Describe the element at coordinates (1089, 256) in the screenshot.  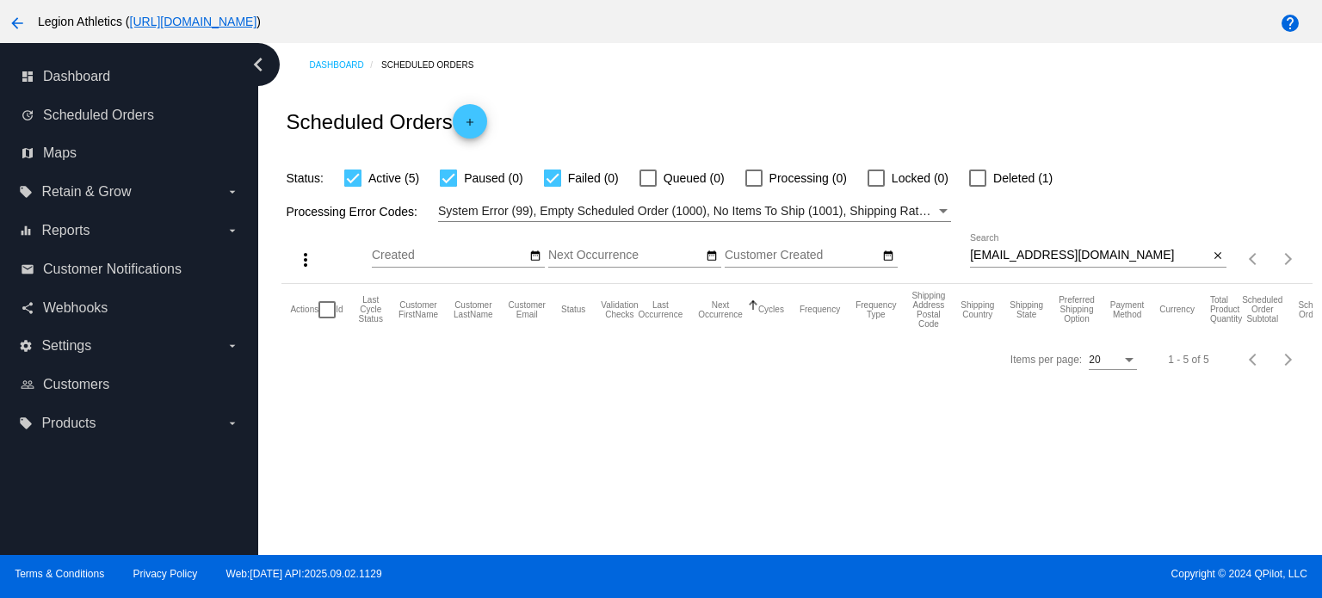
I see `input: Search` at that location.